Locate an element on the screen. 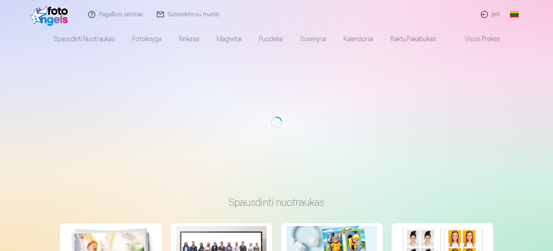  a: Spausdinti nuotraukas is located at coordinates (84, 39).